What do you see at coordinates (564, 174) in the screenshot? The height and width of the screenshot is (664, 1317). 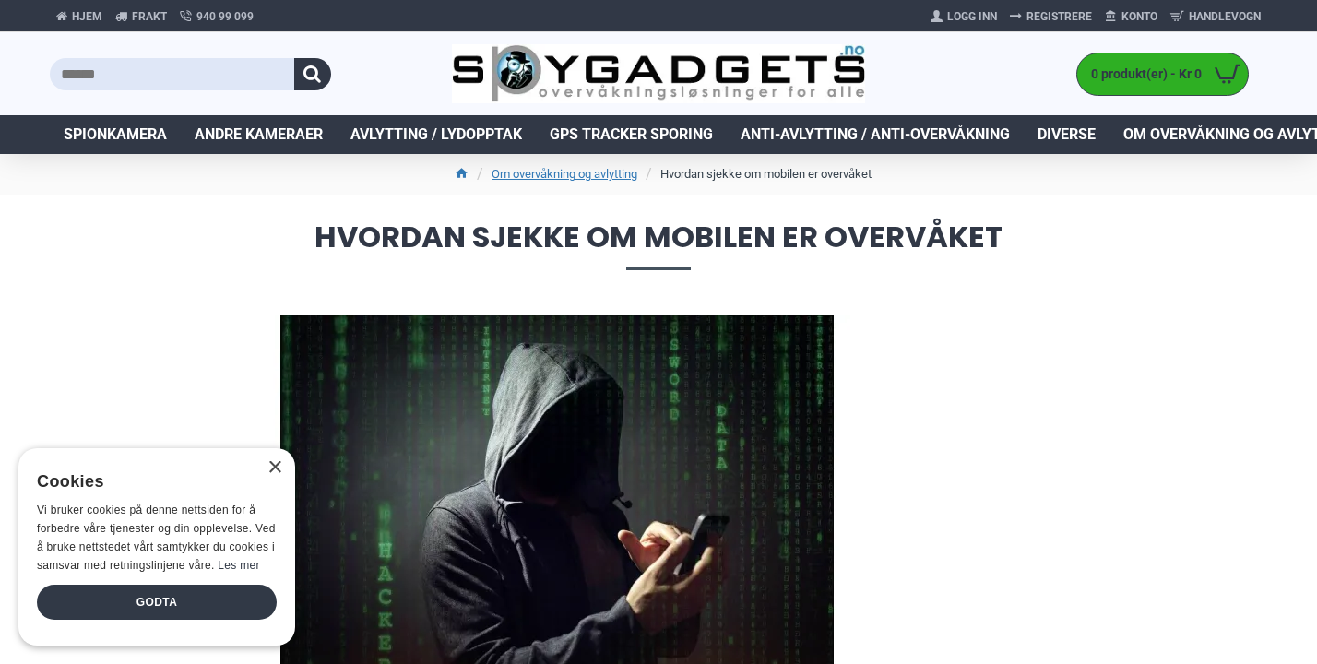 I see `a: Om overvåkning og avlytting` at bounding box center [564, 174].